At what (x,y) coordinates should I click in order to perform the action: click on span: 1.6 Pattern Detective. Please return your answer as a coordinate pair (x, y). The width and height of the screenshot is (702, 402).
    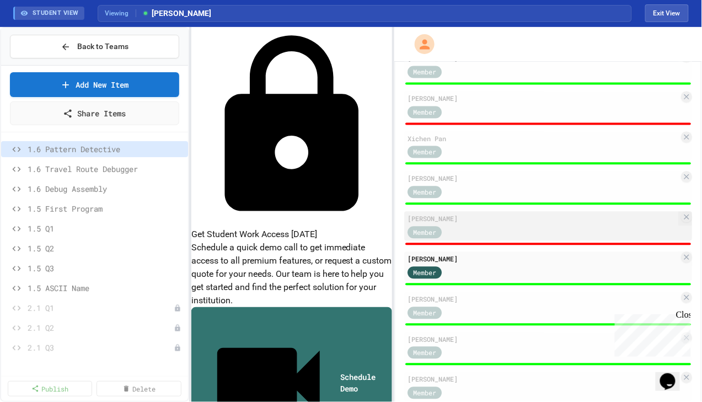
    Looking at the image, I should click on (105, 149).